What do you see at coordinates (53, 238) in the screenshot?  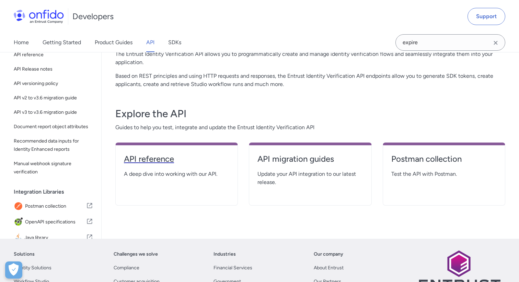 I see `a: IconJava libraryJava library` at bounding box center [53, 238].